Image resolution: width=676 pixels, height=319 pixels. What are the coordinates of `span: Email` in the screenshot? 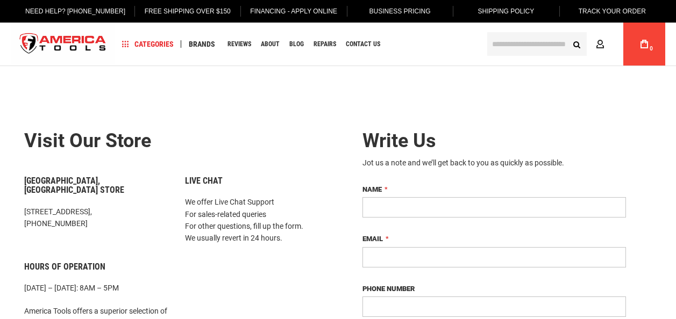 It's located at (373, 239).